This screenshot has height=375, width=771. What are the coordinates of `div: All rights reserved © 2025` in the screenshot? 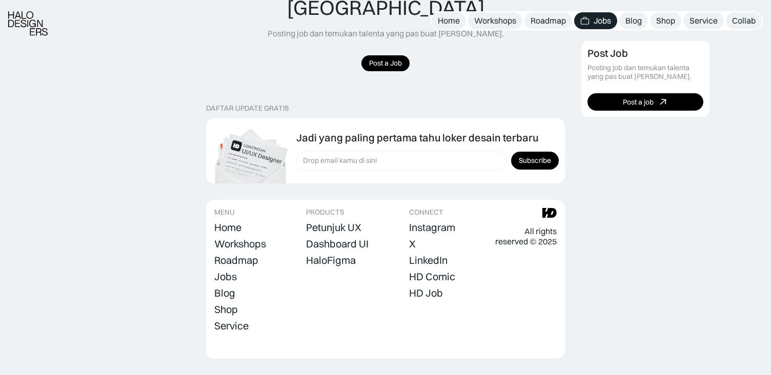 It's located at (526, 237).